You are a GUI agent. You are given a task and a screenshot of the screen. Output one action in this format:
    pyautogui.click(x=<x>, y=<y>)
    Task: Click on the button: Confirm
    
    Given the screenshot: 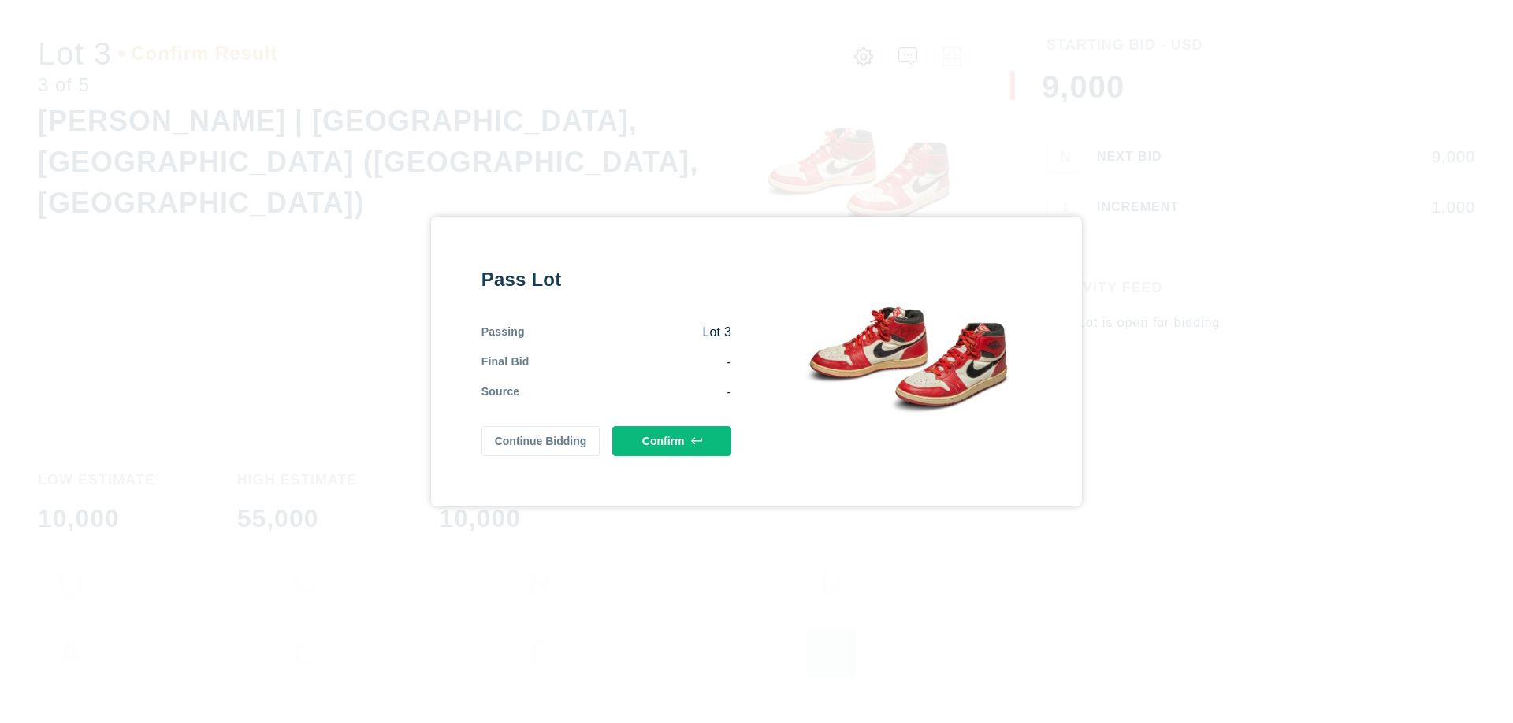 What is the action you would take?
    pyautogui.click(x=671, y=441)
    